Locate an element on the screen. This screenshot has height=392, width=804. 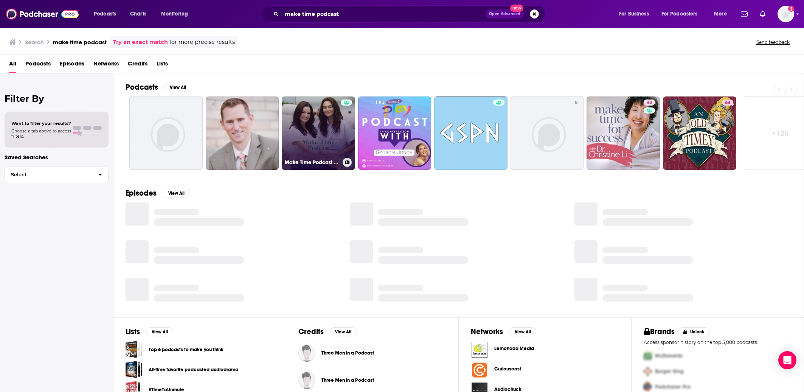
button: Send feedback is located at coordinates (773, 42).